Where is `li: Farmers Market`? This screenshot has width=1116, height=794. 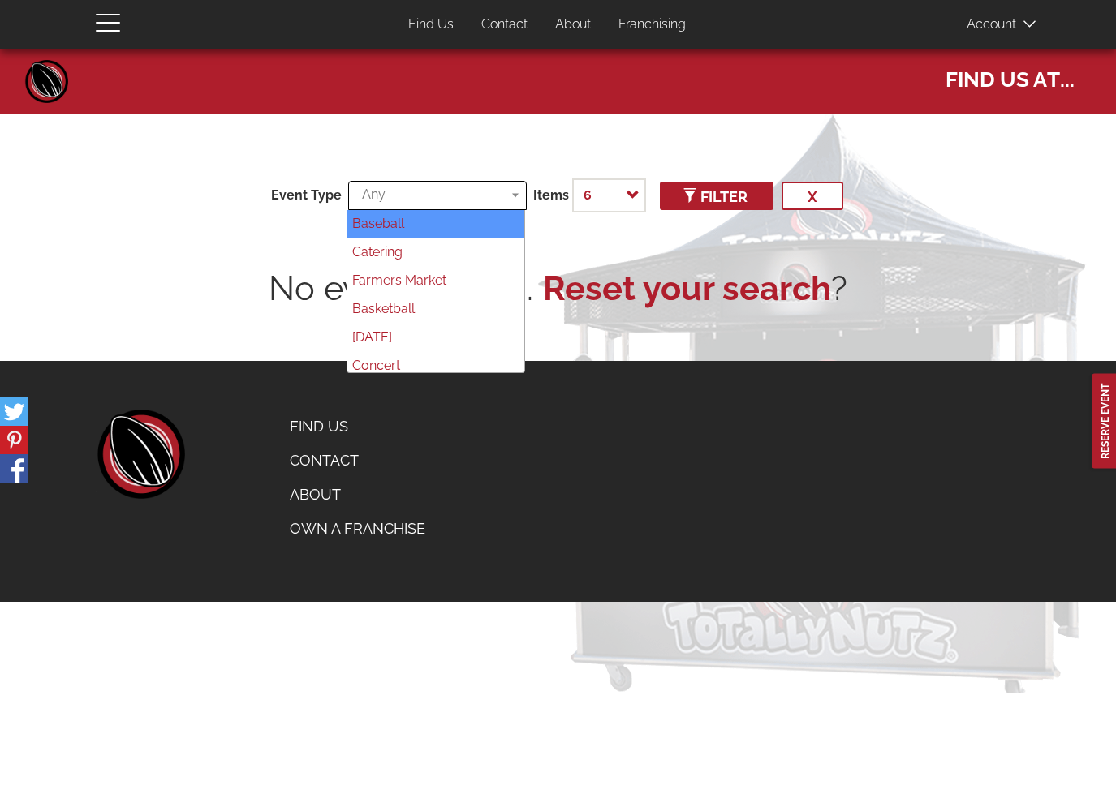 li: Farmers Market is located at coordinates (436, 281).